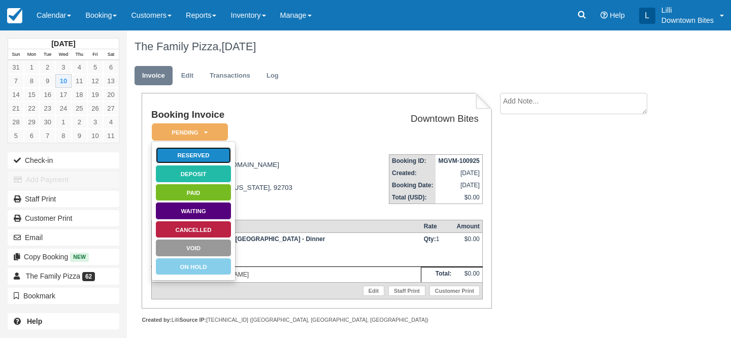 The width and height of the screenshot is (731, 338). I want to click on th: Tue, so click(47, 55).